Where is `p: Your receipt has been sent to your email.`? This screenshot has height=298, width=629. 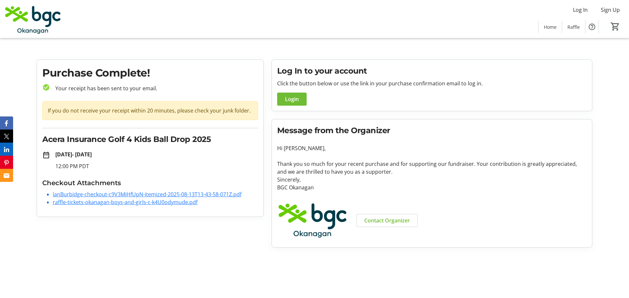 p: Your receipt has been sent to your email. is located at coordinates (154, 88).